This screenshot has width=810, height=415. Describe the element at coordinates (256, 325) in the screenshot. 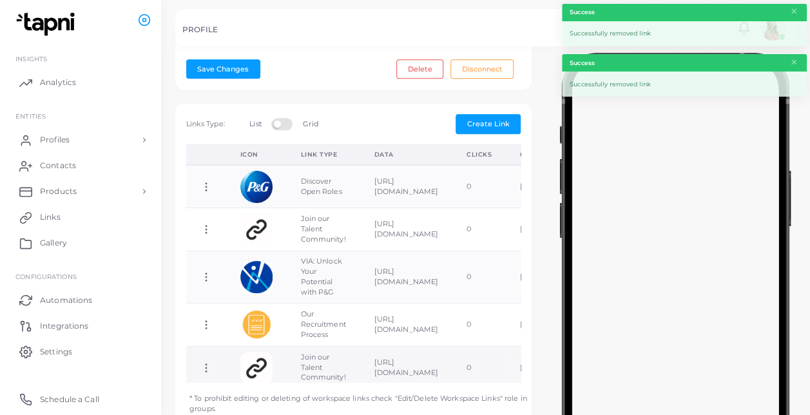

I see `img: 98c51c14-1187-4f63-ad3c-c9e14f0e82ab-1747129877071.png` at that location.